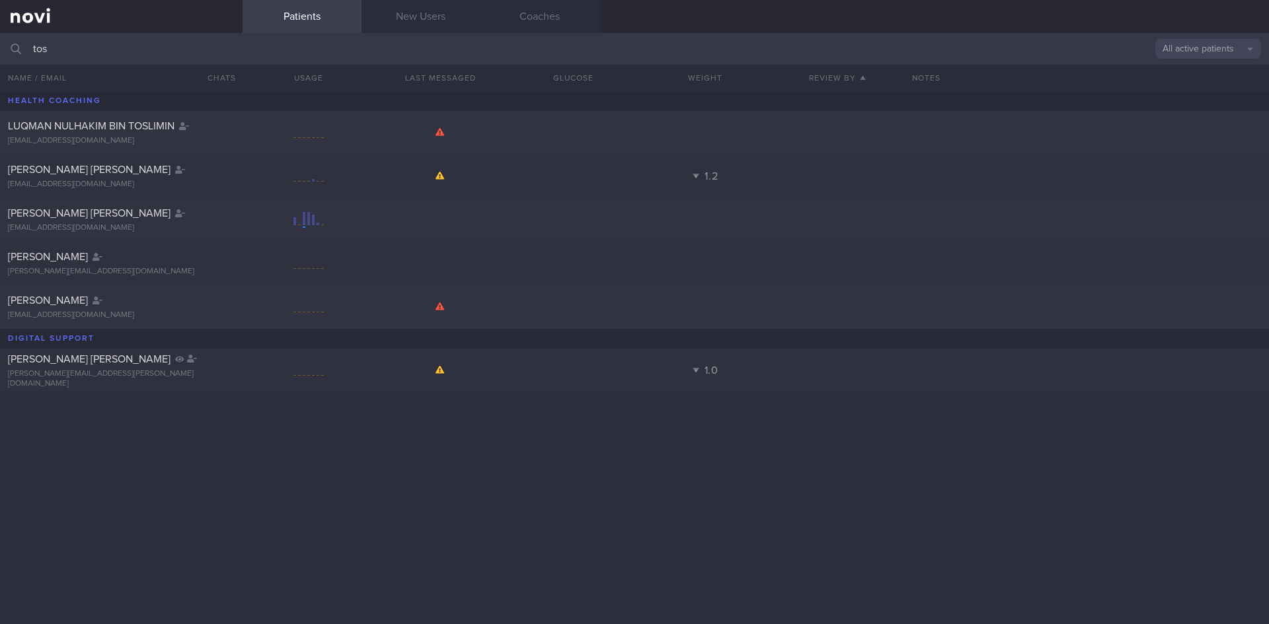 This screenshot has height=624, width=1269. What do you see at coordinates (309, 78) in the screenshot?
I see `div: Usage` at bounding box center [309, 78].